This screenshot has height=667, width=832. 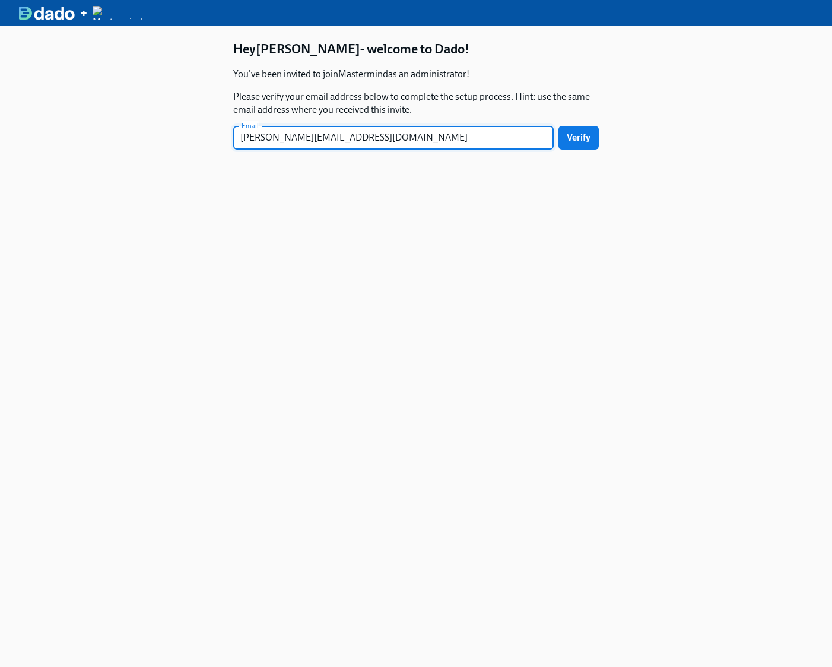 What do you see at coordinates (117, 13) in the screenshot?
I see `img: Mastermind` at bounding box center [117, 13].